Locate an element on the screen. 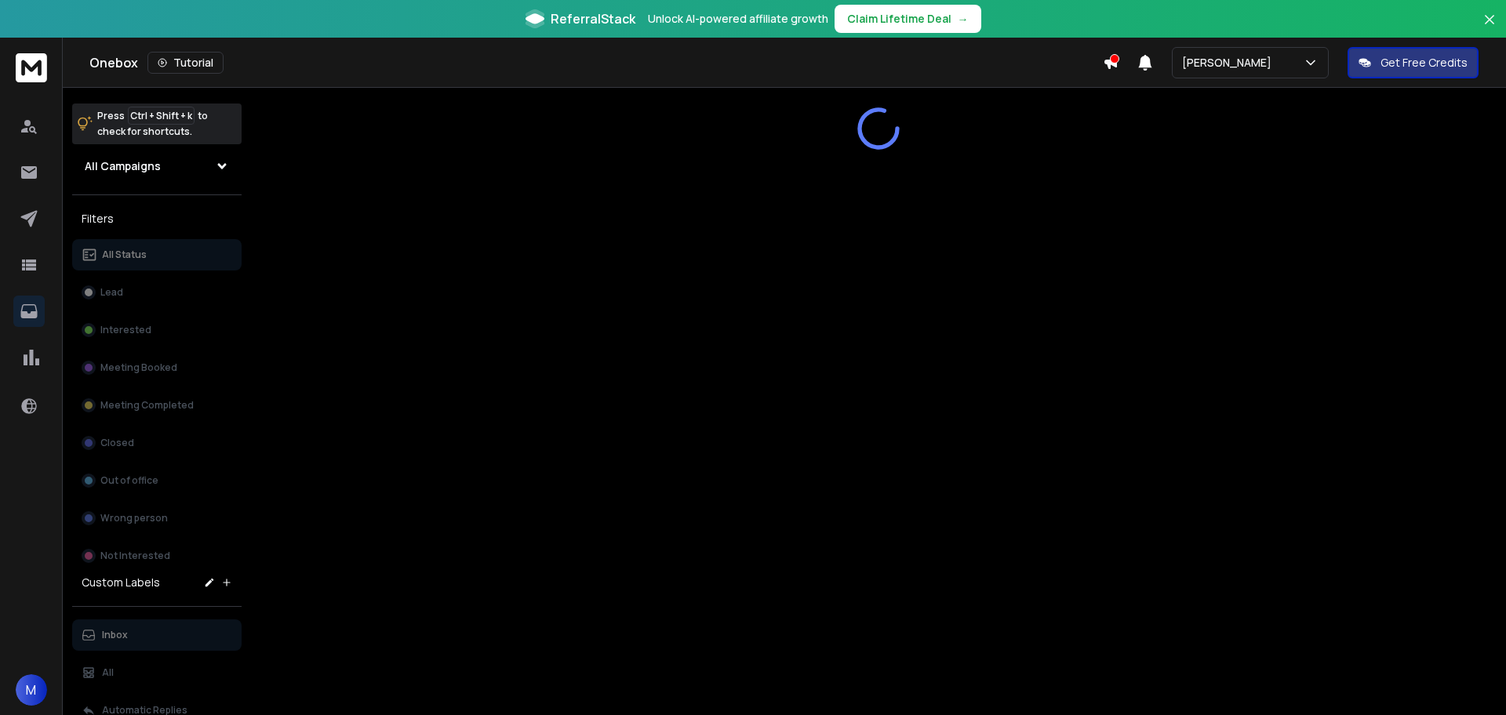 The height and width of the screenshot is (715, 1506). p: Press to check for shortcuts. is located at coordinates (152, 124).